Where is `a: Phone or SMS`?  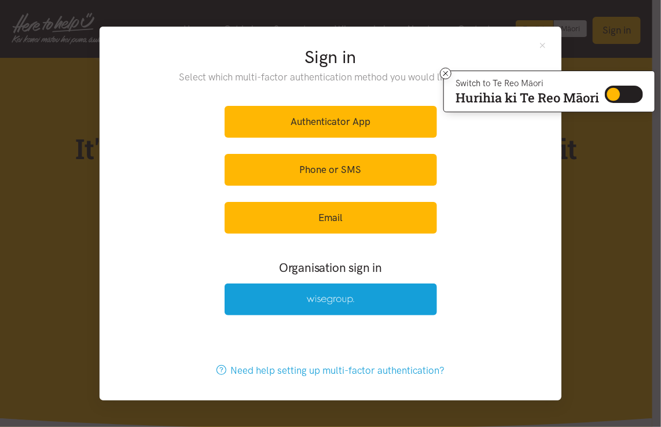
a: Phone or SMS is located at coordinates (331, 170).